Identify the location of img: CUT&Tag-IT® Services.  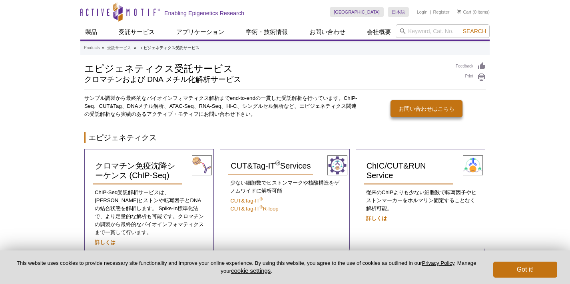
(338, 166).